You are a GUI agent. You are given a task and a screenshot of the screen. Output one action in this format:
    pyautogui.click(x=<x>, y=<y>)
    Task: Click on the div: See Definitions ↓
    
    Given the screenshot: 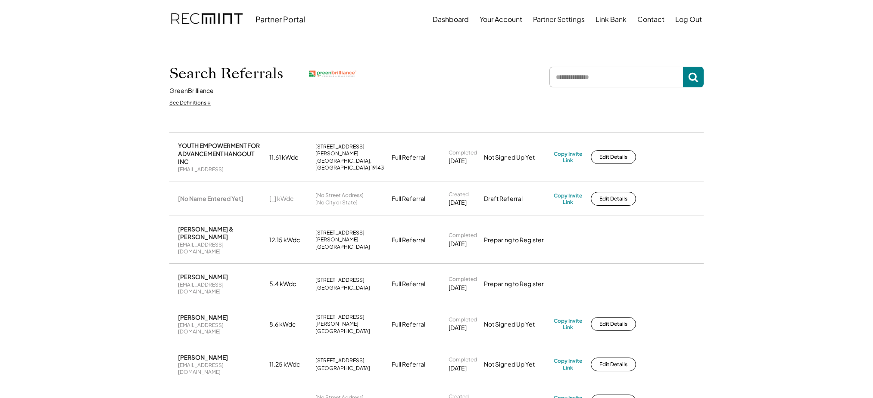 What is the action you would take?
    pyautogui.click(x=190, y=103)
    